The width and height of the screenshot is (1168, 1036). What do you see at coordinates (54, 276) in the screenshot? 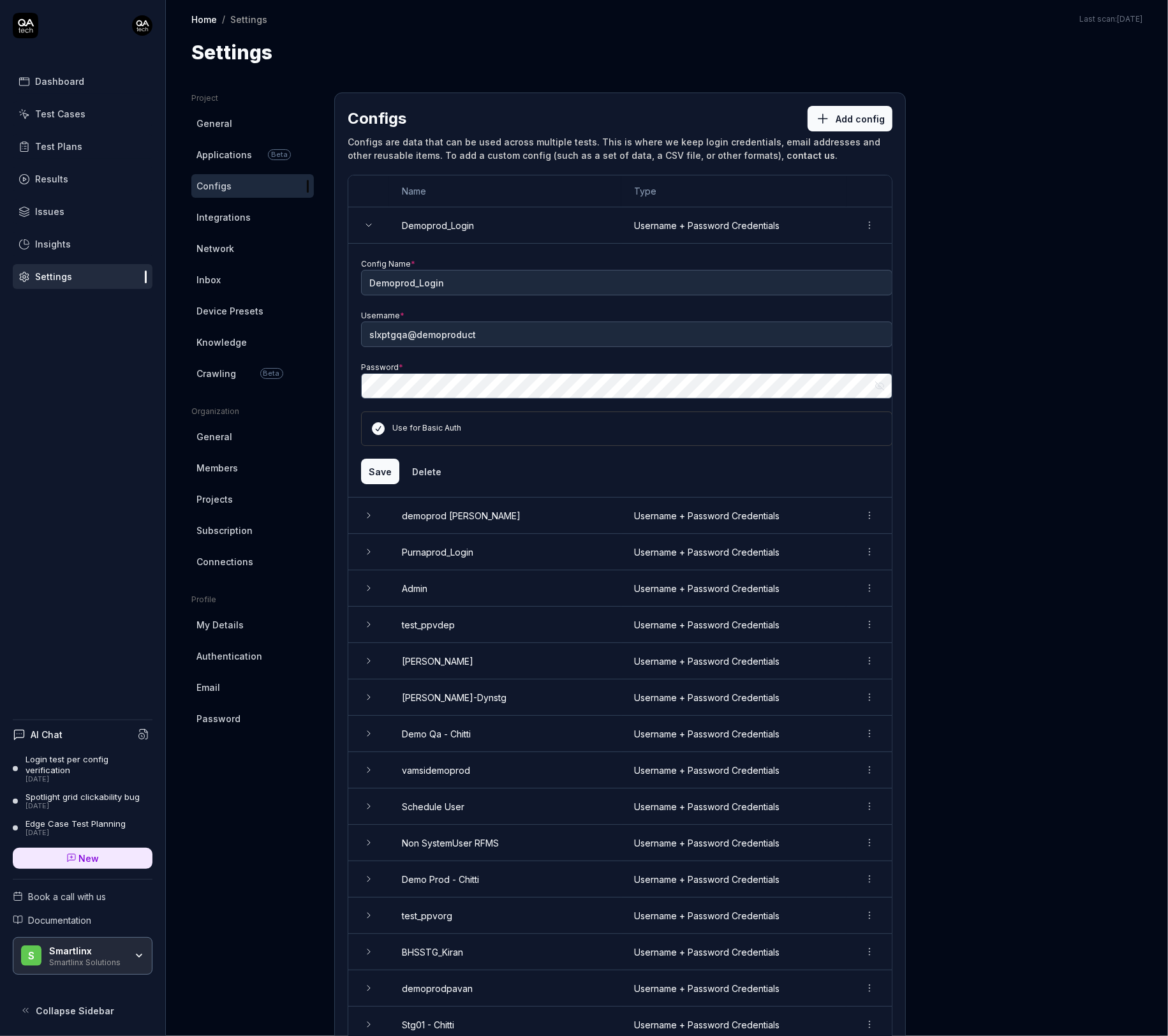
I see `div: Settings` at bounding box center [54, 276].